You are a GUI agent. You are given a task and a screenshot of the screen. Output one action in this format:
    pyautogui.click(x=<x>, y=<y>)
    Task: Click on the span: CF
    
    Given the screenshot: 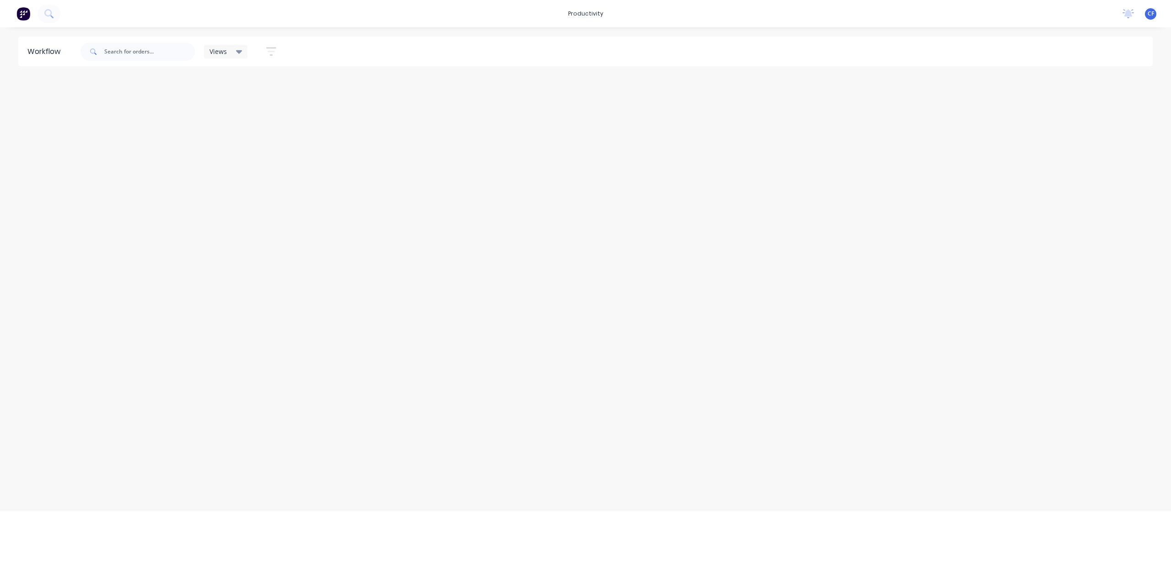 What is the action you would take?
    pyautogui.click(x=1151, y=14)
    